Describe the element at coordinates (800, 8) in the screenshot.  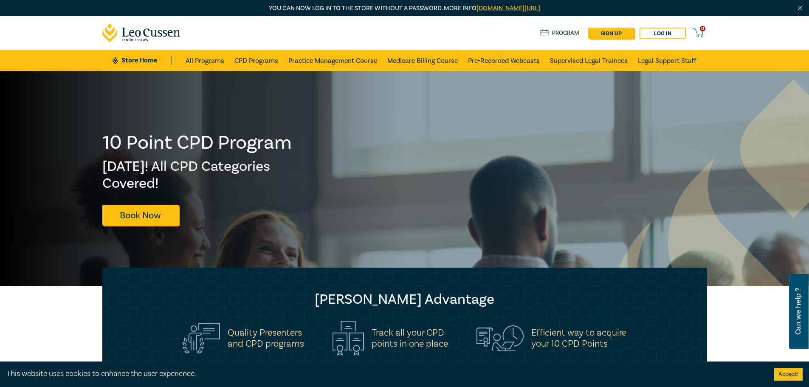
I see `div: Close` at that location.